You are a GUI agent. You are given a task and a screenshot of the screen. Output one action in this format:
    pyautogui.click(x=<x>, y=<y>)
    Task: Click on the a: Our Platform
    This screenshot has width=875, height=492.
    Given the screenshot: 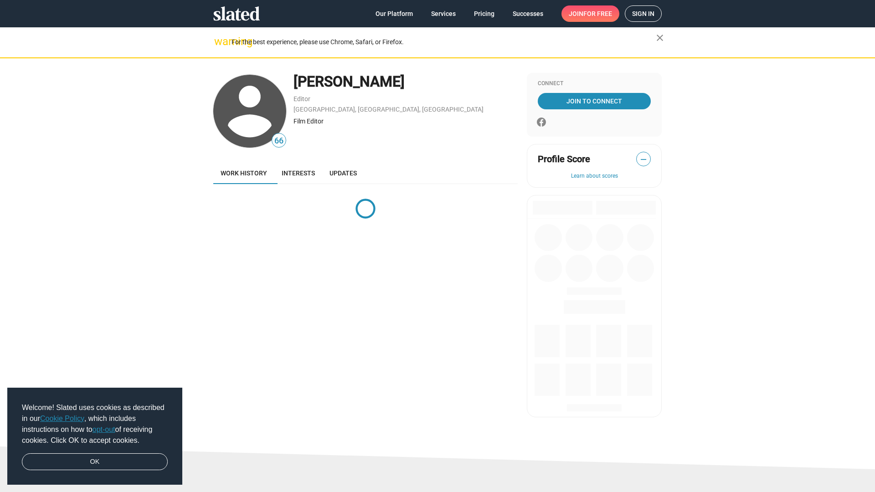 What is the action you would take?
    pyautogui.click(x=394, y=14)
    